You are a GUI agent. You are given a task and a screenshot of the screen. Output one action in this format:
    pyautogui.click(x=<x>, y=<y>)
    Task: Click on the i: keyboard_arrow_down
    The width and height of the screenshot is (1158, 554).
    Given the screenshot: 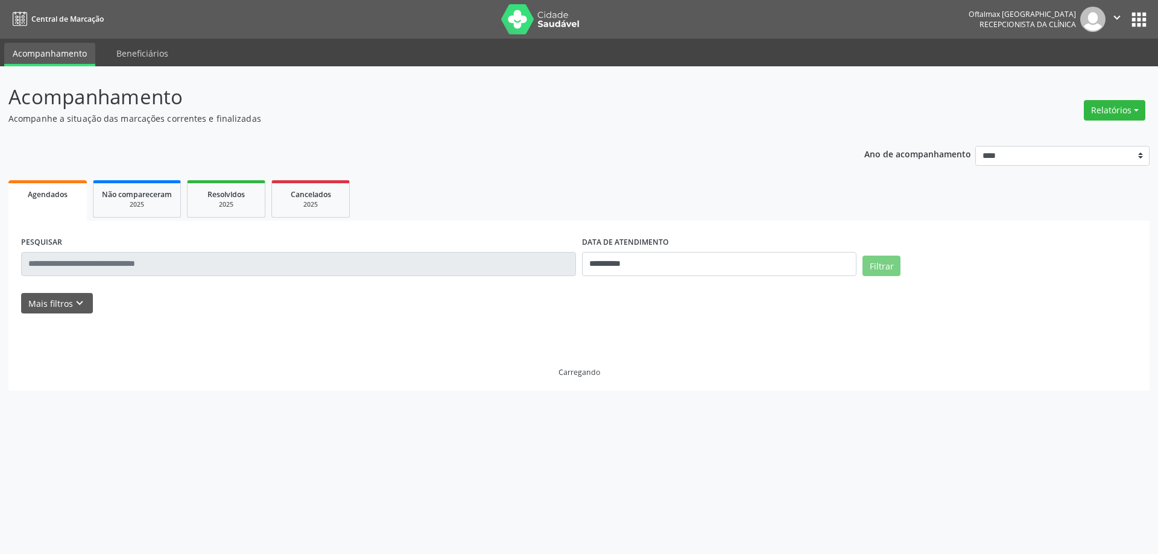 What is the action you would take?
    pyautogui.click(x=80, y=303)
    